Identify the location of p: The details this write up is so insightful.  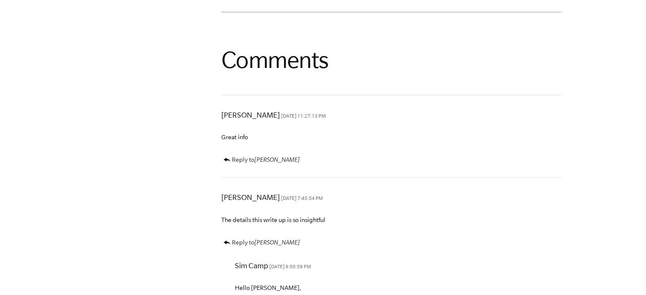
(391, 220).